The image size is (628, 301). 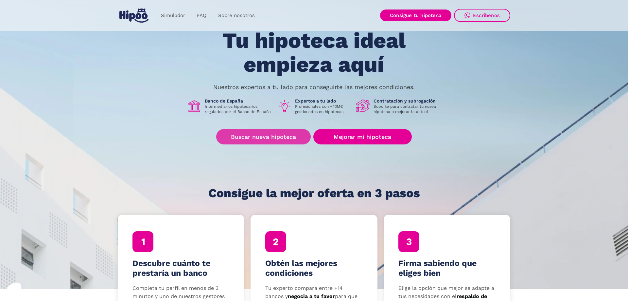 I want to click on h1: Contratación y subrogación, so click(x=407, y=101).